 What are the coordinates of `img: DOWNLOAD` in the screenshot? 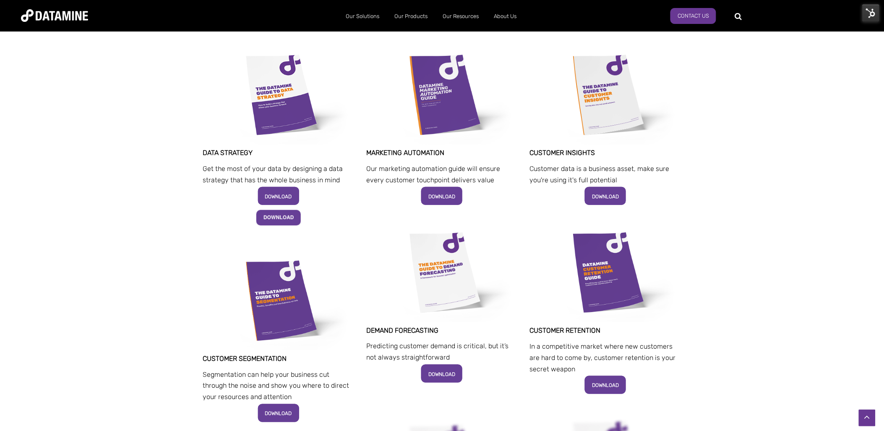 It's located at (279, 217).